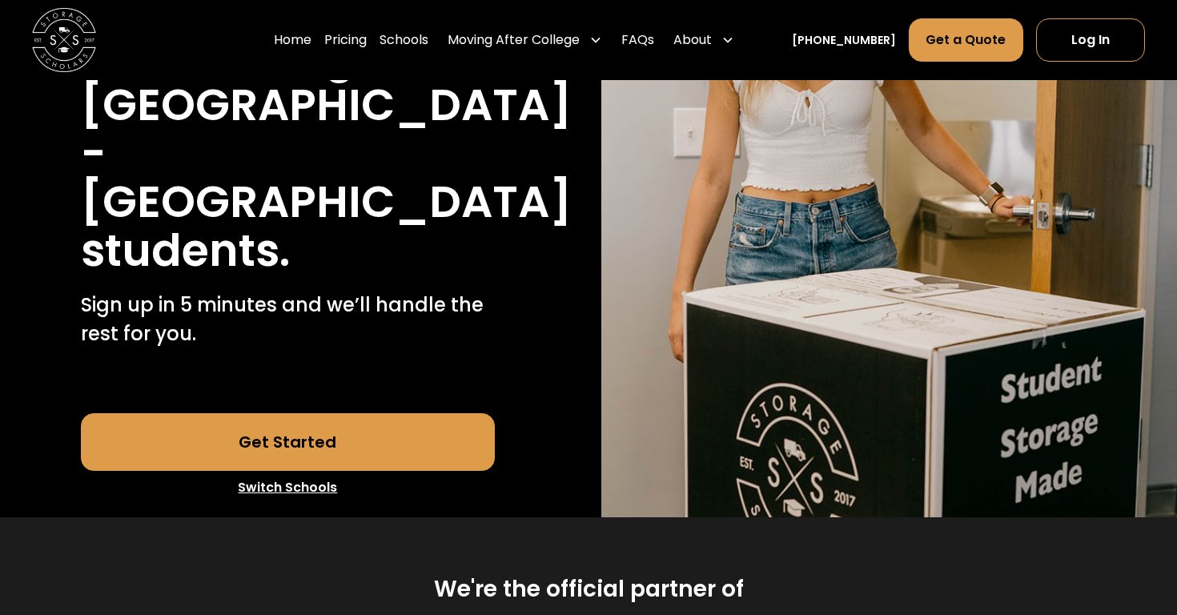 Image resolution: width=1177 pixels, height=615 pixels. What do you see at coordinates (966, 40) in the screenshot?
I see `a: Get a Quote` at bounding box center [966, 40].